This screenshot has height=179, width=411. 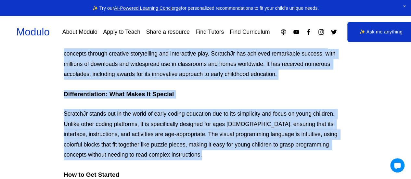 What do you see at coordinates (296, 32) in the screenshot?
I see `a: YouTube` at bounding box center [296, 32].